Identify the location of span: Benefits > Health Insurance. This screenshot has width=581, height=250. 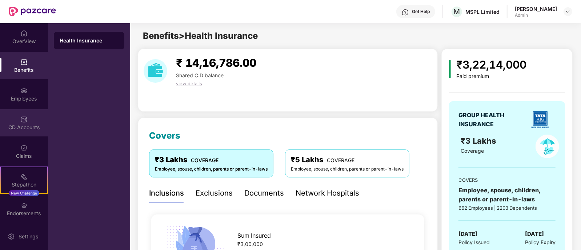
(200, 36).